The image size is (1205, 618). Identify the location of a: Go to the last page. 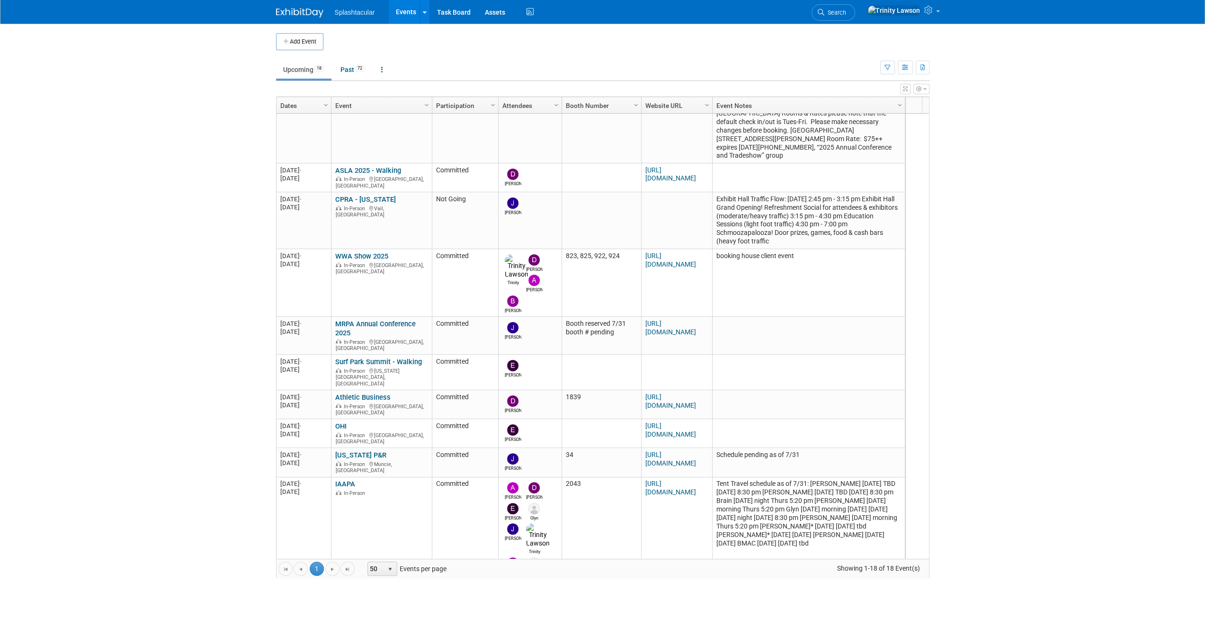
(348, 569).